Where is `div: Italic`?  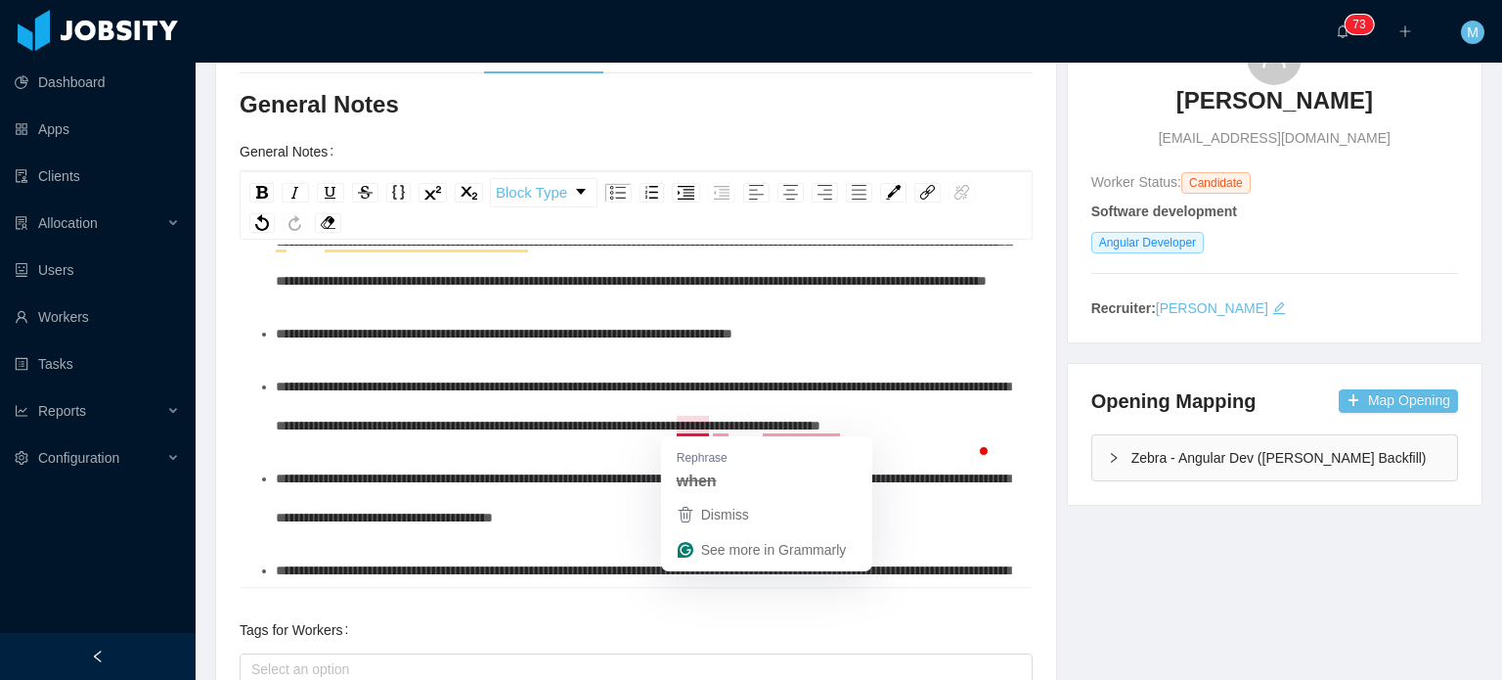
div: Italic is located at coordinates (295, 193).